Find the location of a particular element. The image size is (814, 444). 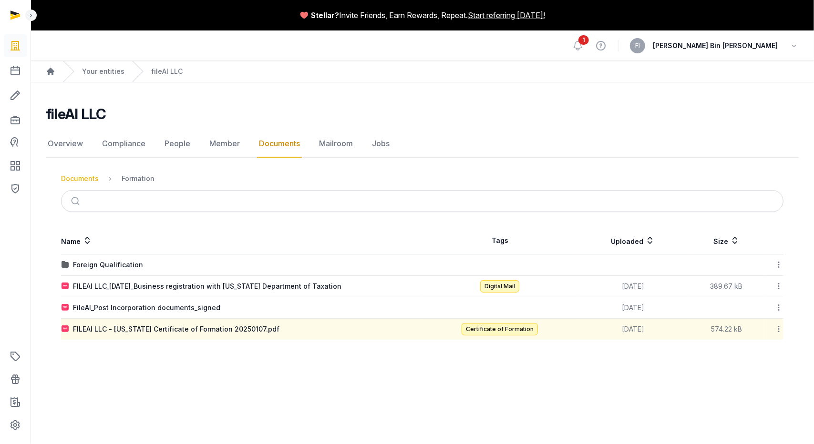

a: Jobs is located at coordinates (380, 144).